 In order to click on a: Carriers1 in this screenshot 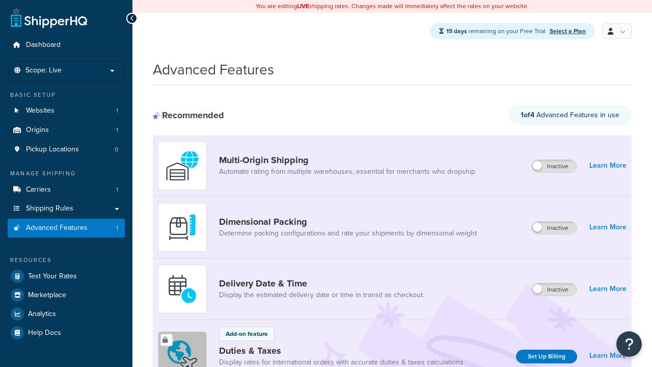, I will do `click(66, 189)`.